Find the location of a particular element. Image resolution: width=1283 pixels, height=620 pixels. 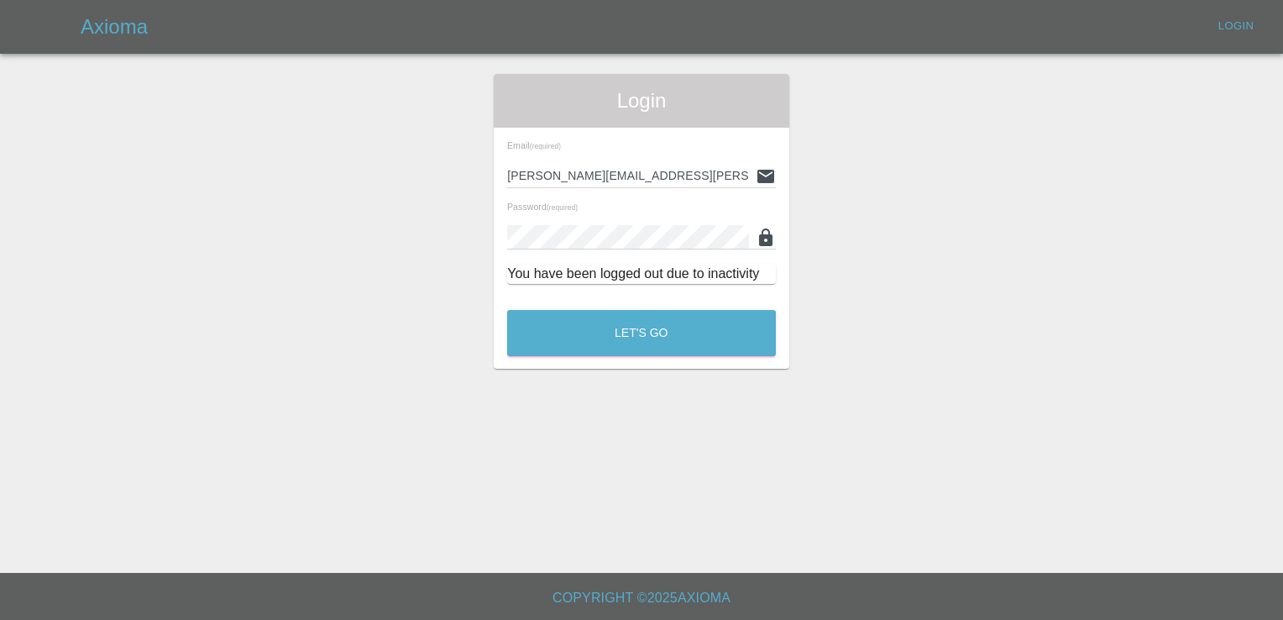

h6: Copyright © 2025 Axioma is located at coordinates (641, 598).